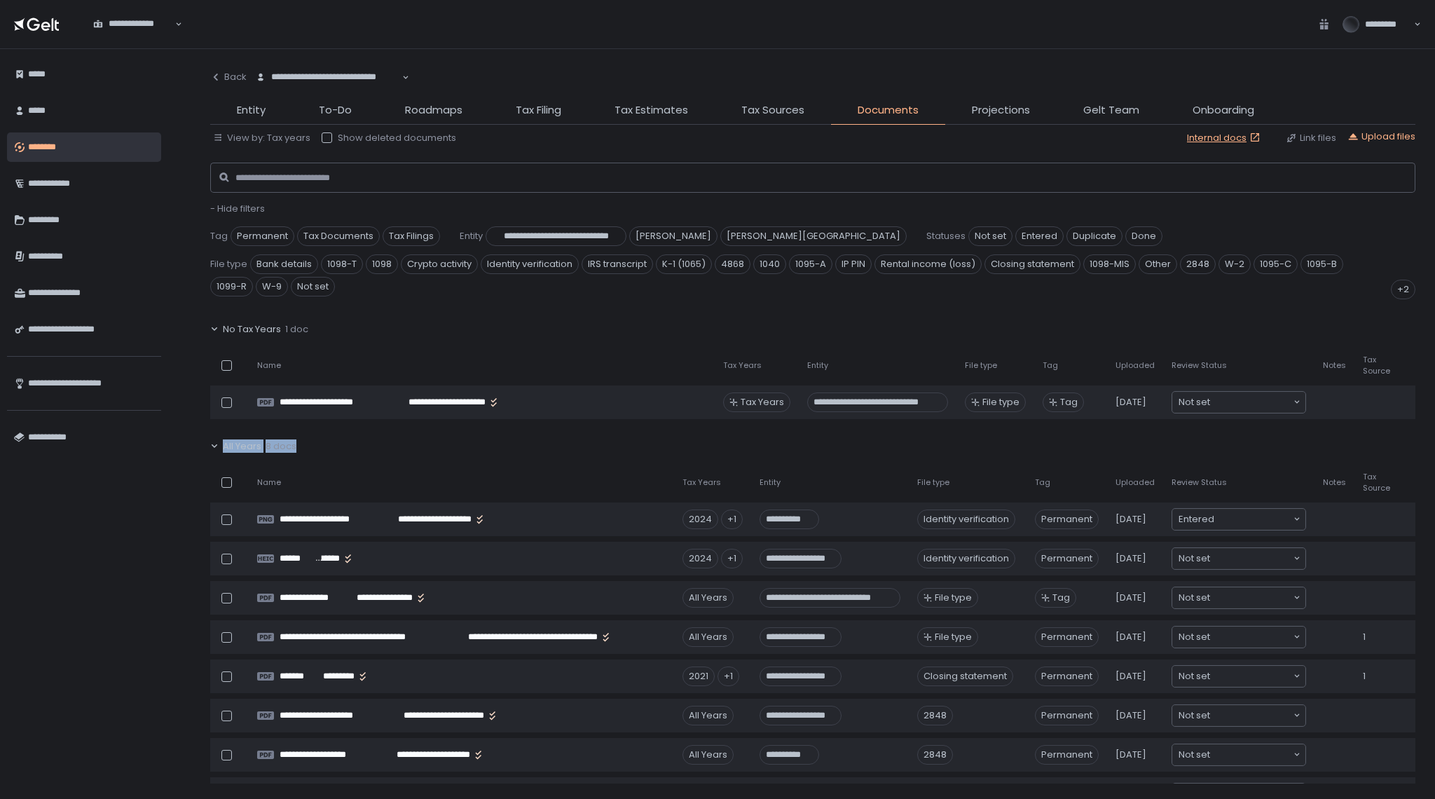  I want to click on span: 1098, so click(382, 264).